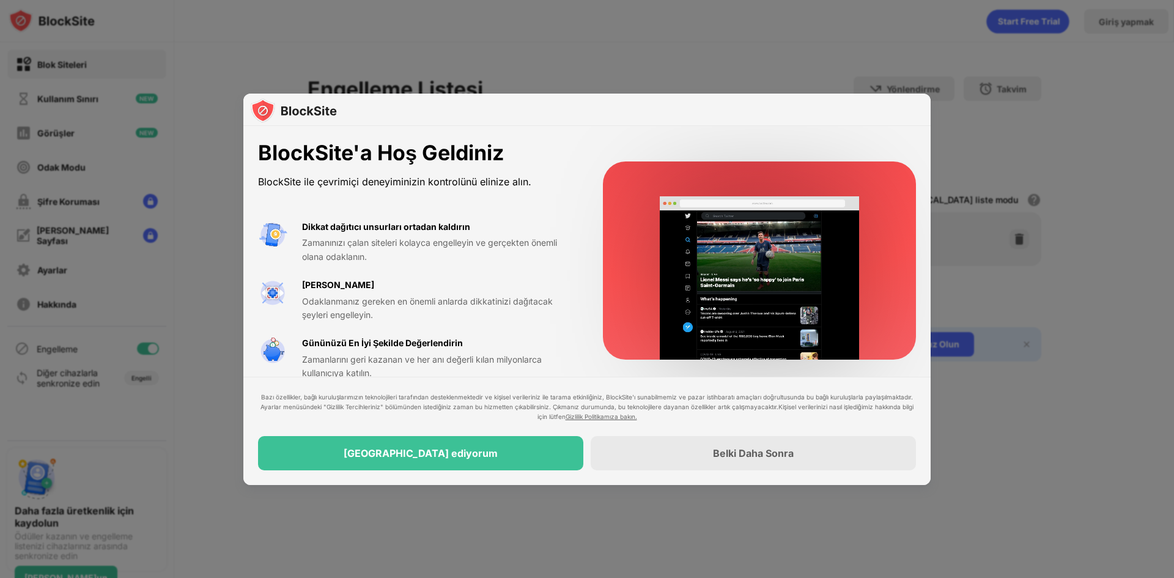  What do you see at coordinates (429, 249) in the screenshot?
I see `font: Zamanınızı çalan siteleri kolayca engelleyin ve gerçekten önemli olana odaklanın.` at bounding box center [429, 249].